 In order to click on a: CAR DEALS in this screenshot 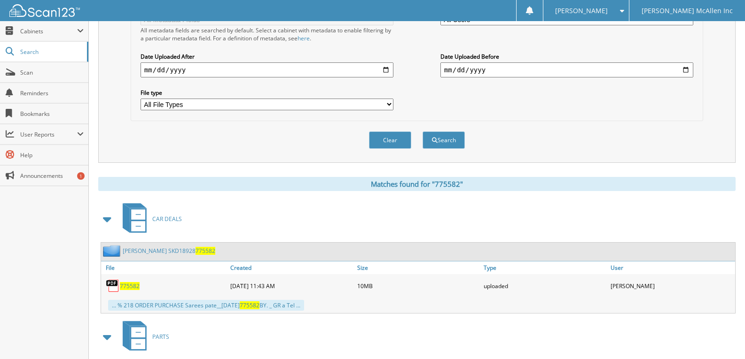, I will do `click(149, 219)`.